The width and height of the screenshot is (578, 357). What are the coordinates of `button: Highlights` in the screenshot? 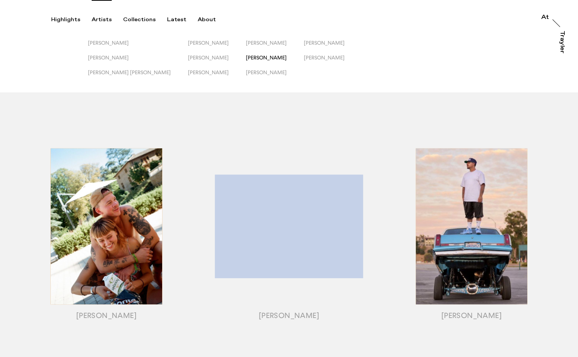 It's located at (71, 20).